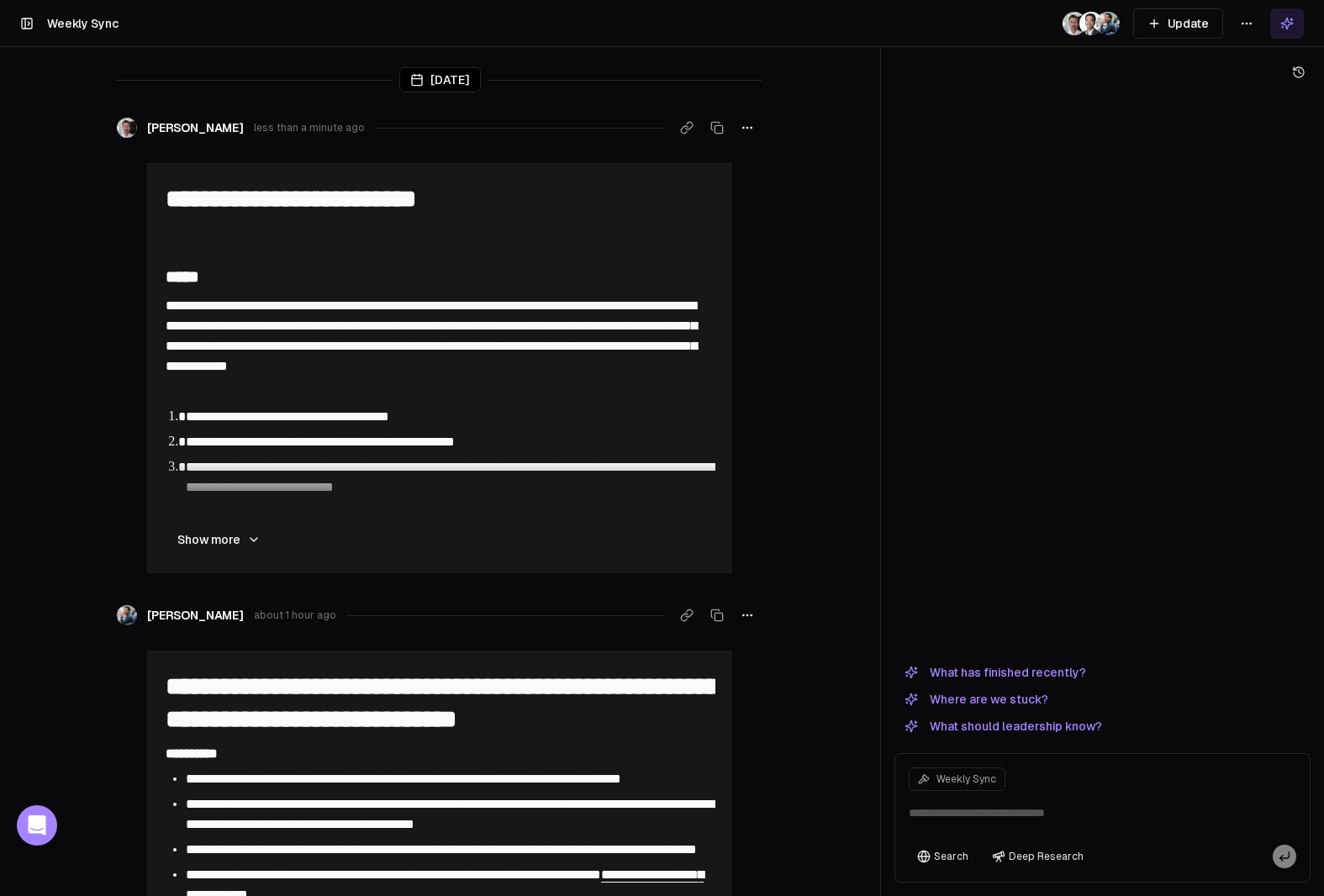  What do you see at coordinates (219, 540) in the screenshot?
I see `button: Show more` at bounding box center [219, 540].